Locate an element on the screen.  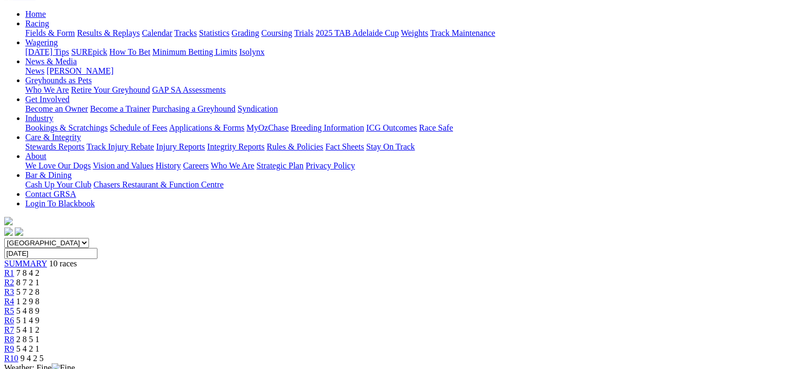
span: 5 4 8 9 is located at coordinates (28, 311).